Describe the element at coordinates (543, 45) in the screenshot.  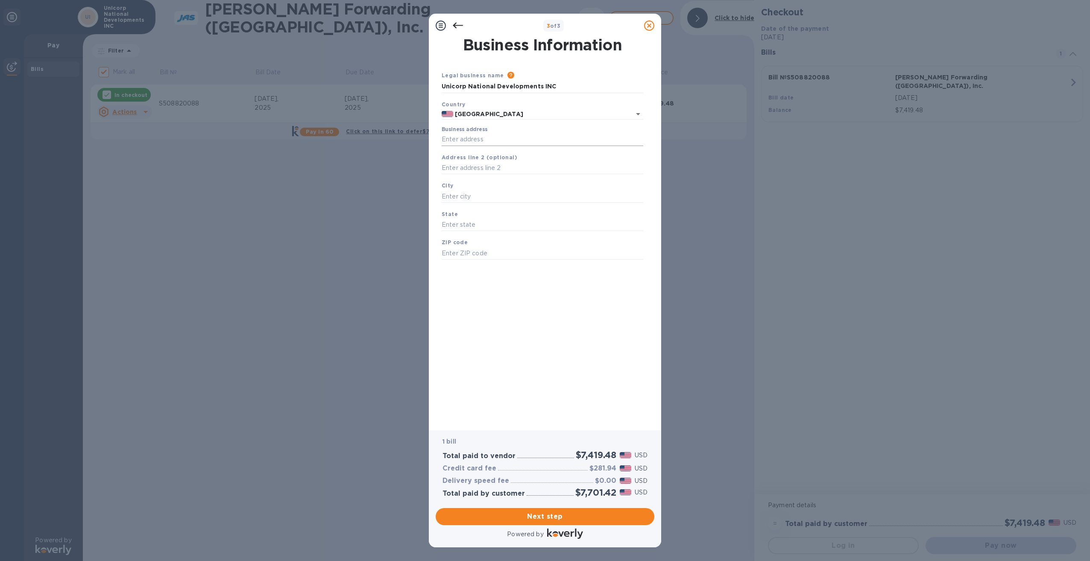
I see `h1: Business Information` at that location.